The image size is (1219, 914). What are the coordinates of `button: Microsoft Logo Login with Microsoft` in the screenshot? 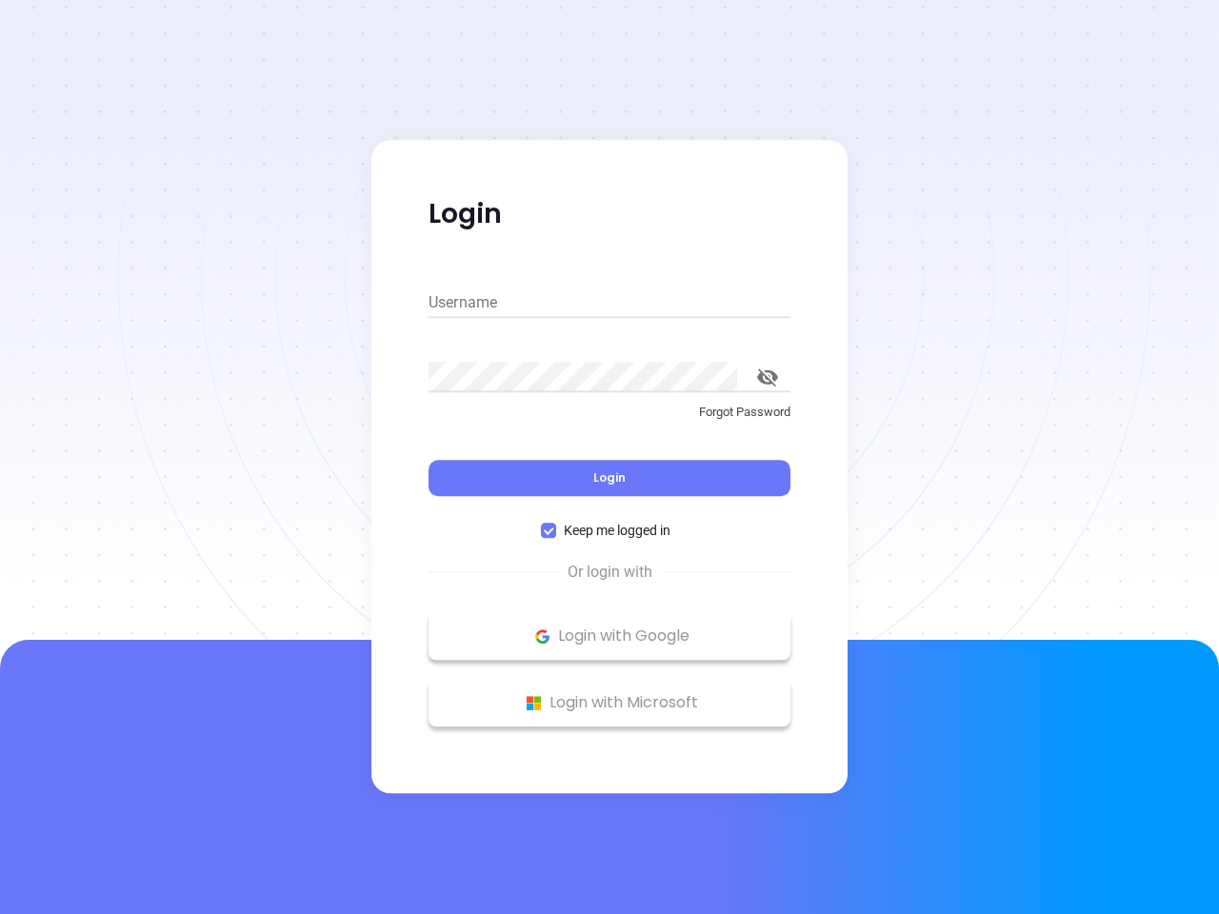 It's located at (609, 703).